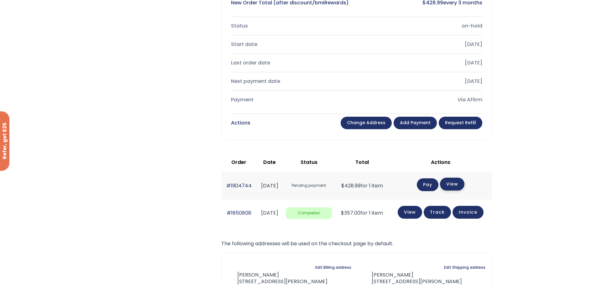  What do you see at coordinates (291, 44) in the screenshot?
I see `div: Start date` at bounding box center [291, 44].